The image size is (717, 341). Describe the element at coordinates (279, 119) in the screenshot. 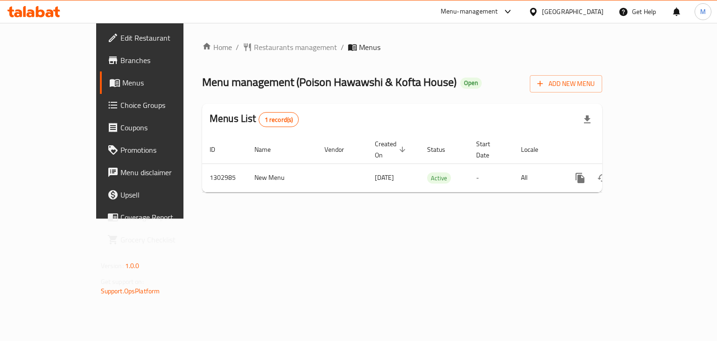

I see `span: 1 record(s)` at that location.